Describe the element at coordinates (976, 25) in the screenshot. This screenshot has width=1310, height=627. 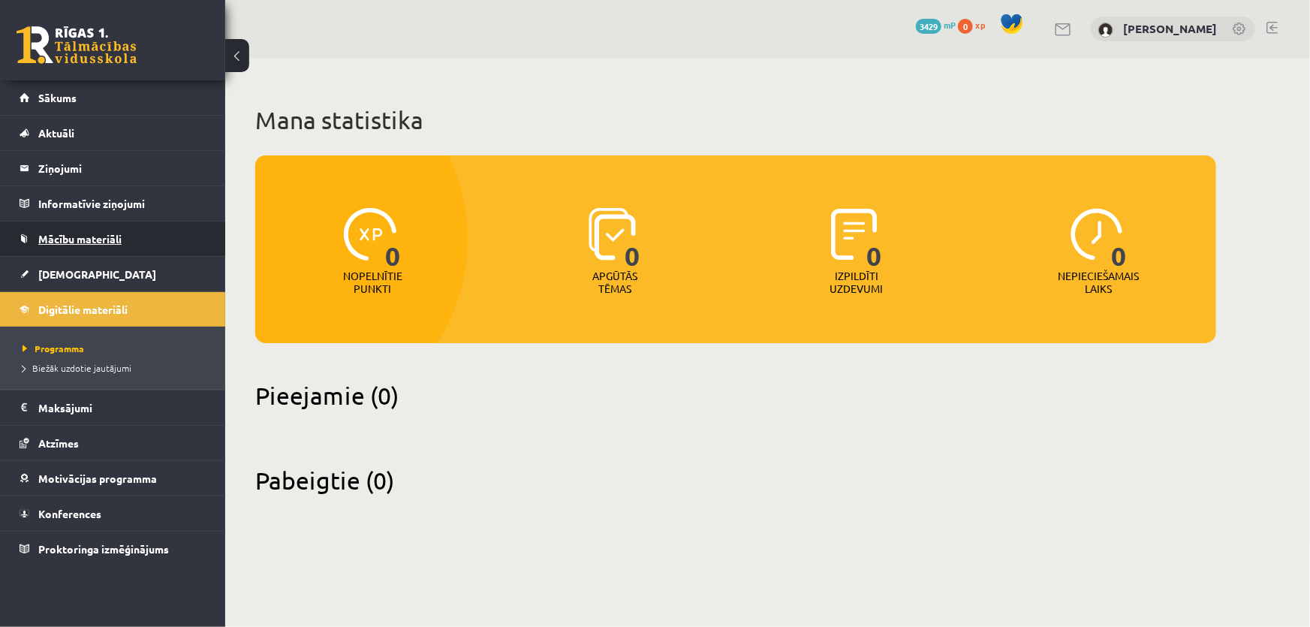
I see `a: 0 xp` at that location.